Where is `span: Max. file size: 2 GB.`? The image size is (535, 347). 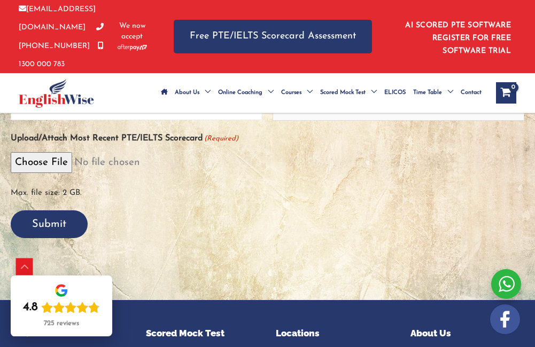 span: Max. file size: 2 GB. is located at coordinates (267, 190).